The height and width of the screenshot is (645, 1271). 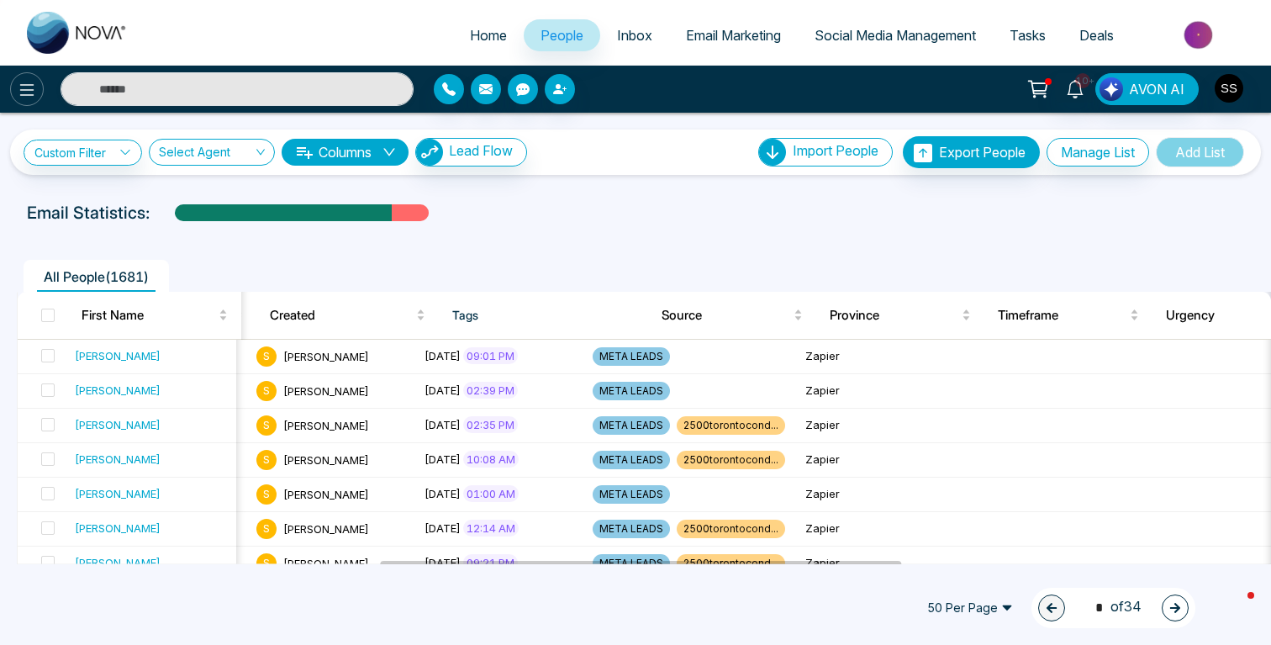 I want to click on span: Inbox, so click(x=635, y=35).